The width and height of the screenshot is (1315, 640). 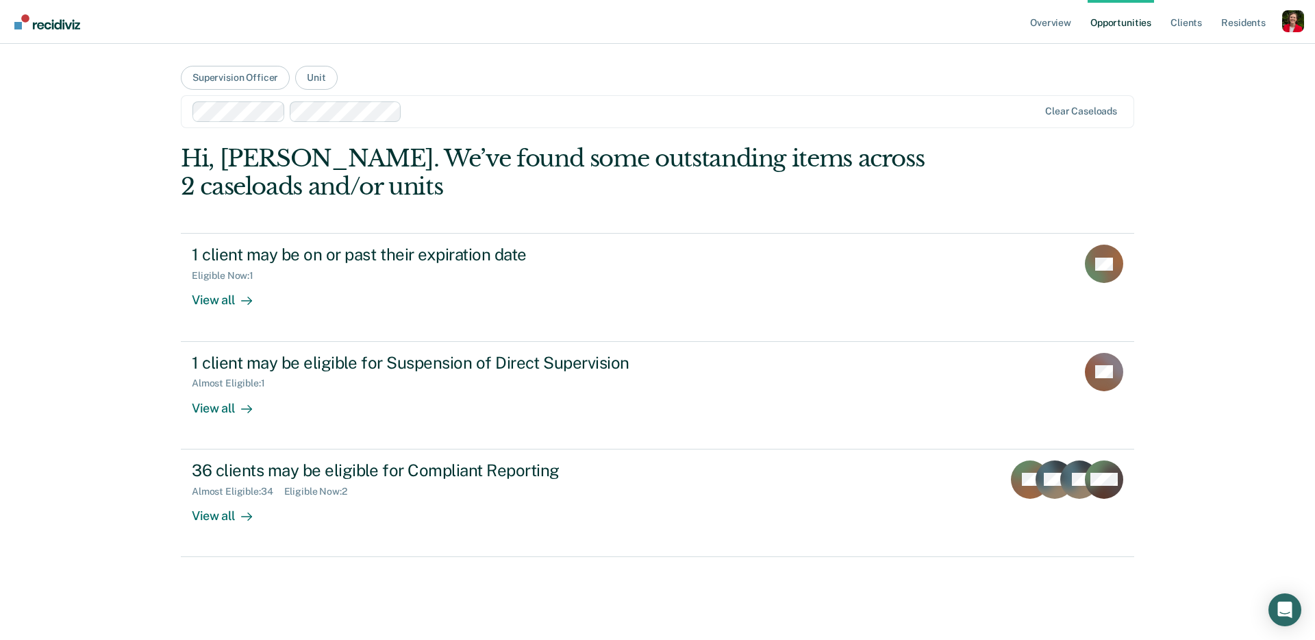 What do you see at coordinates (235, 77) in the screenshot?
I see `button: Supervision Officer` at bounding box center [235, 77].